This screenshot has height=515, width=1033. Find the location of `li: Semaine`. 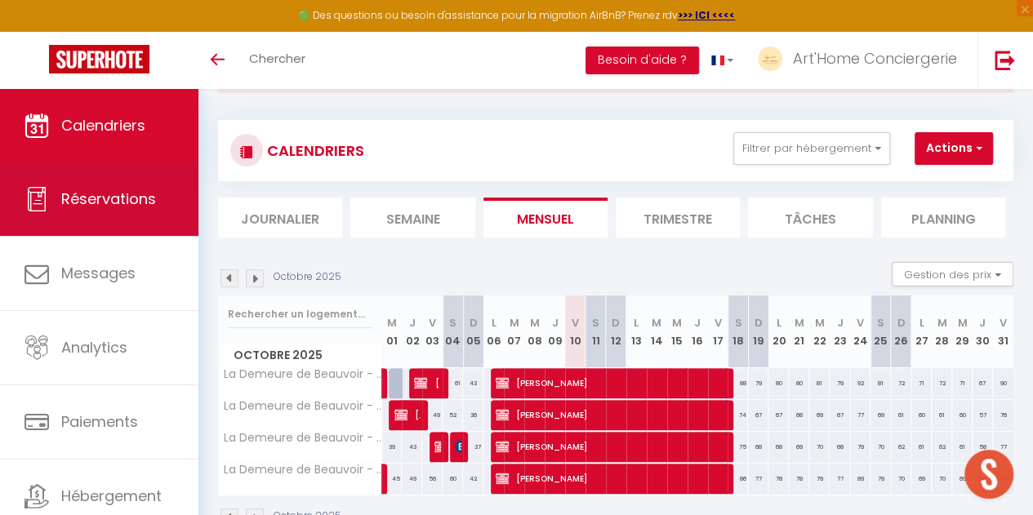

li: Semaine is located at coordinates (412, 217).